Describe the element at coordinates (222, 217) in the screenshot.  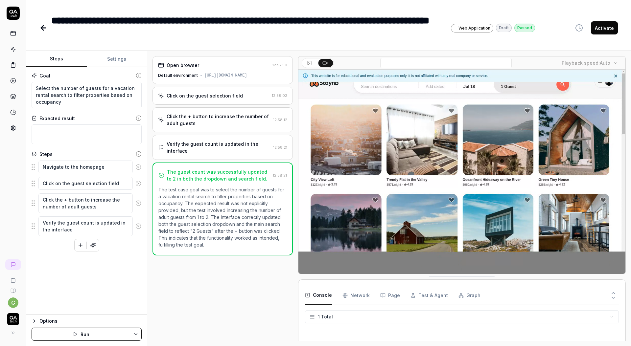
I see `p: The test case goal was to select the number of guests for a vacation rental search to filter prop...` at that location.